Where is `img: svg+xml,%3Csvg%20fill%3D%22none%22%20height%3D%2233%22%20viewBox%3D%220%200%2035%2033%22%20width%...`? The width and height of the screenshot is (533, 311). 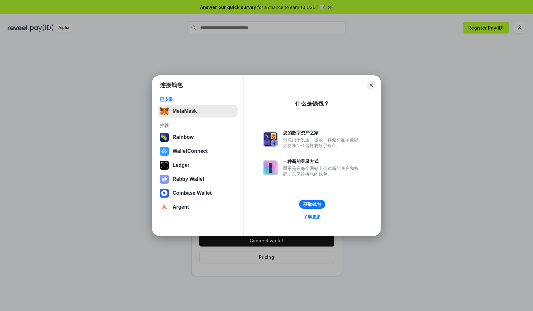
img: svg+xml,%3Csvg%20fill%3D%22none%22%20height%3D%2233%22%20viewBox%3D%220%200%2035%2033%22%20width%... is located at coordinates (164, 111).